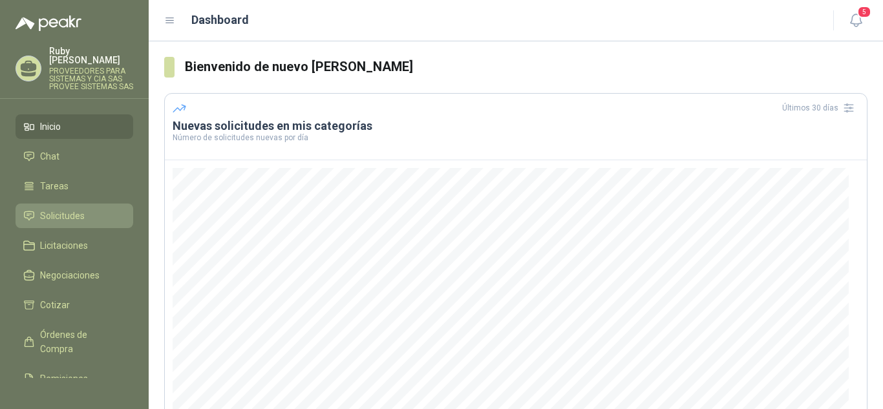 The height and width of the screenshot is (409, 883). Describe the element at coordinates (64, 379) in the screenshot. I see `span: Remisiones` at that location.